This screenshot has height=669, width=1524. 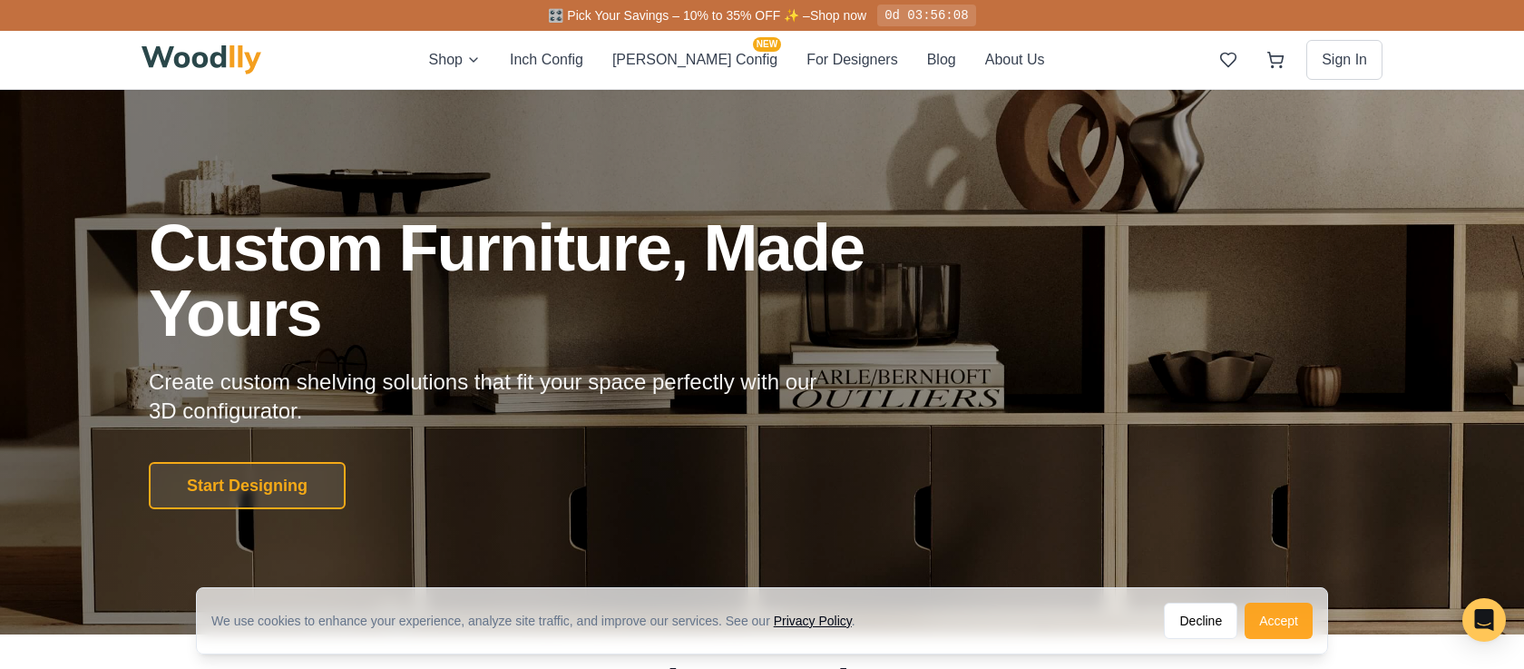 What do you see at coordinates (767, 44) in the screenshot?
I see `span: NEW` at bounding box center [767, 44].